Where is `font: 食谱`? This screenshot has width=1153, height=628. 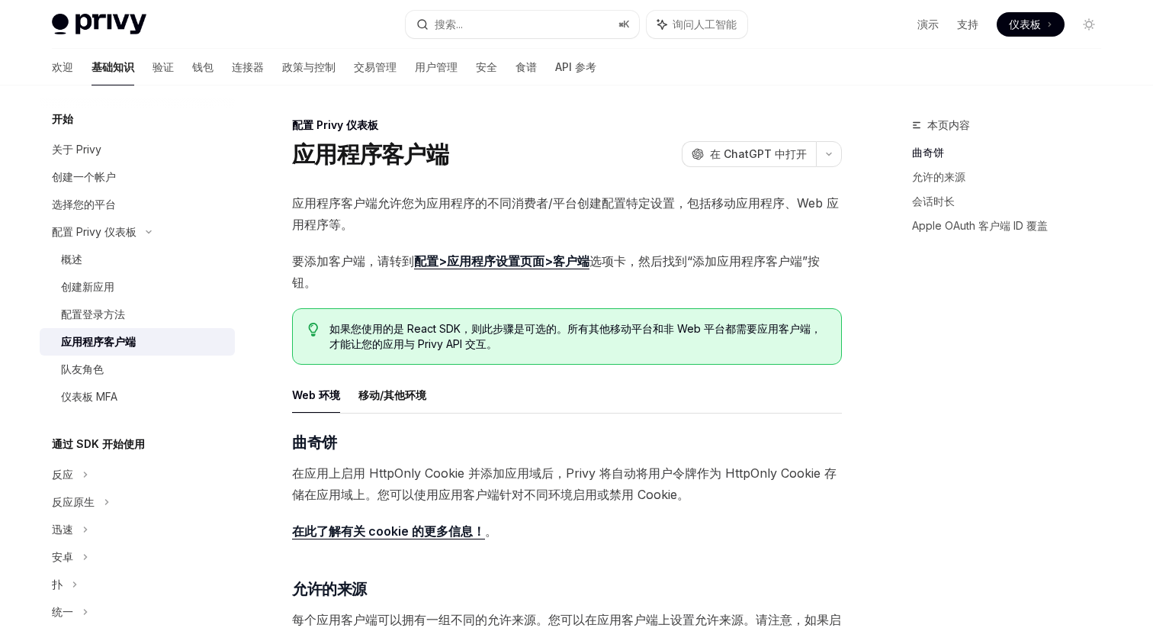 font: 食谱 is located at coordinates (526, 66).